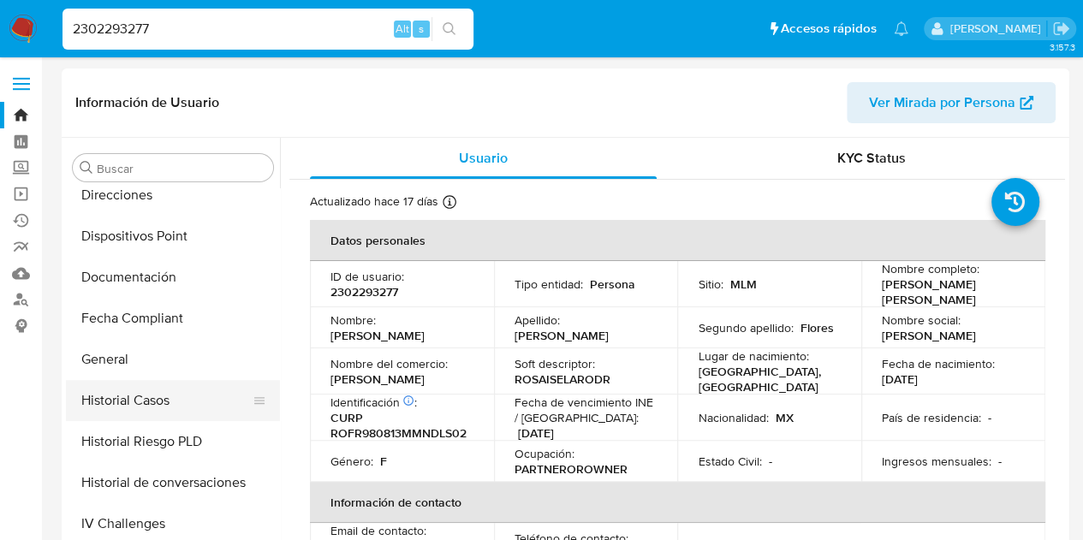 The height and width of the screenshot is (540, 1083). What do you see at coordinates (86, 168) in the screenshot?
I see `button: Buscar` at bounding box center [86, 168].